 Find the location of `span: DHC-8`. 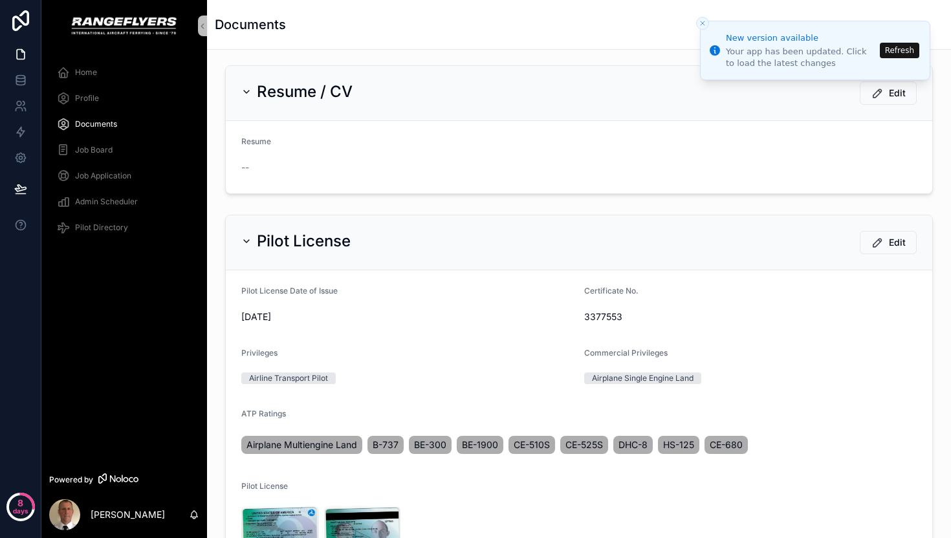

span: DHC-8 is located at coordinates (633, 445).